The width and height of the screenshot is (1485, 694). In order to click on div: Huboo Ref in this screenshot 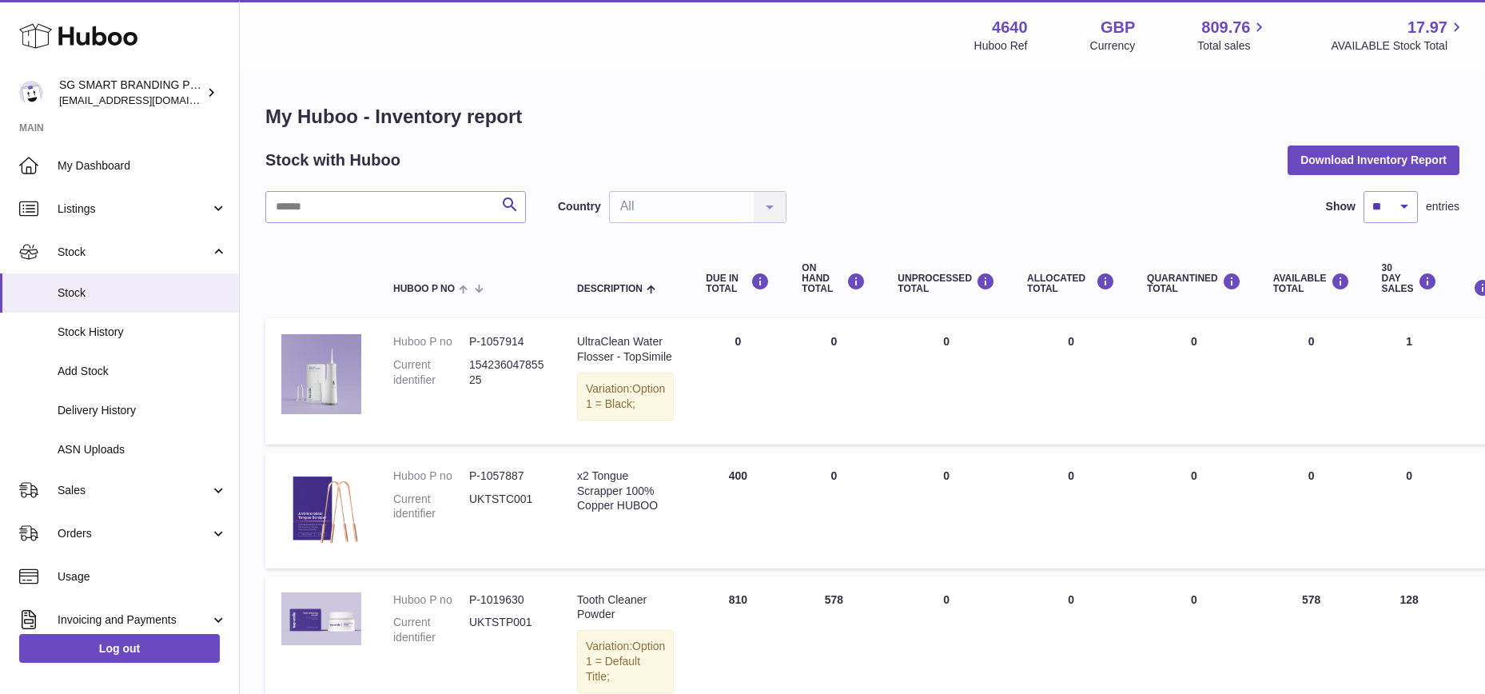, I will do `click(1001, 46)`.